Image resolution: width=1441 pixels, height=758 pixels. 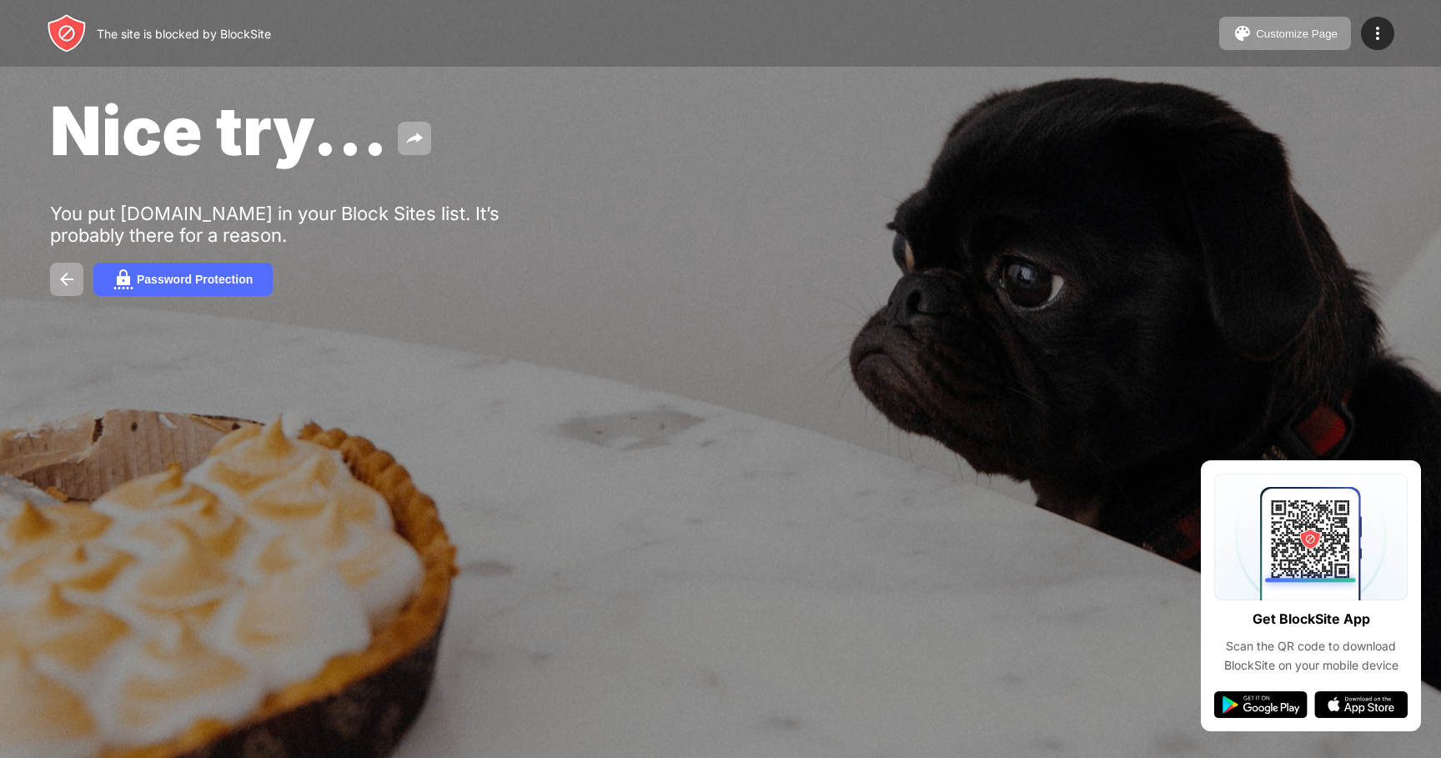 What do you see at coordinates (219, 130) in the screenshot?
I see `span: Nice try...` at bounding box center [219, 130].